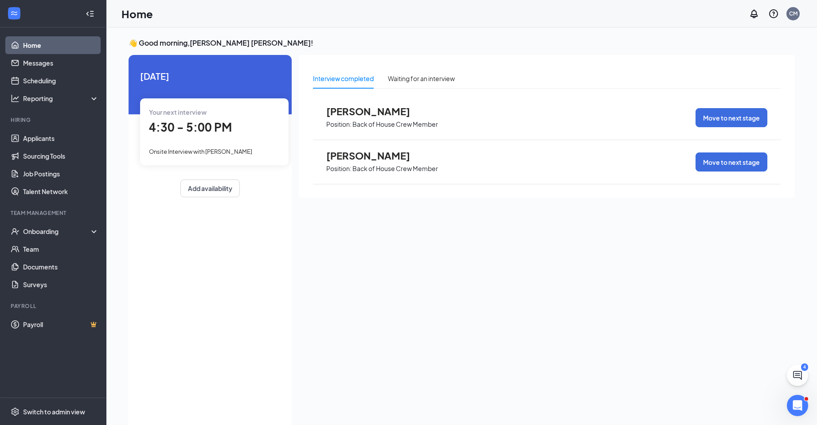  What do you see at coordinates (61, 324) in the screenshot?
I see `a: PayrollCrown` at bounding box center [61, 324].